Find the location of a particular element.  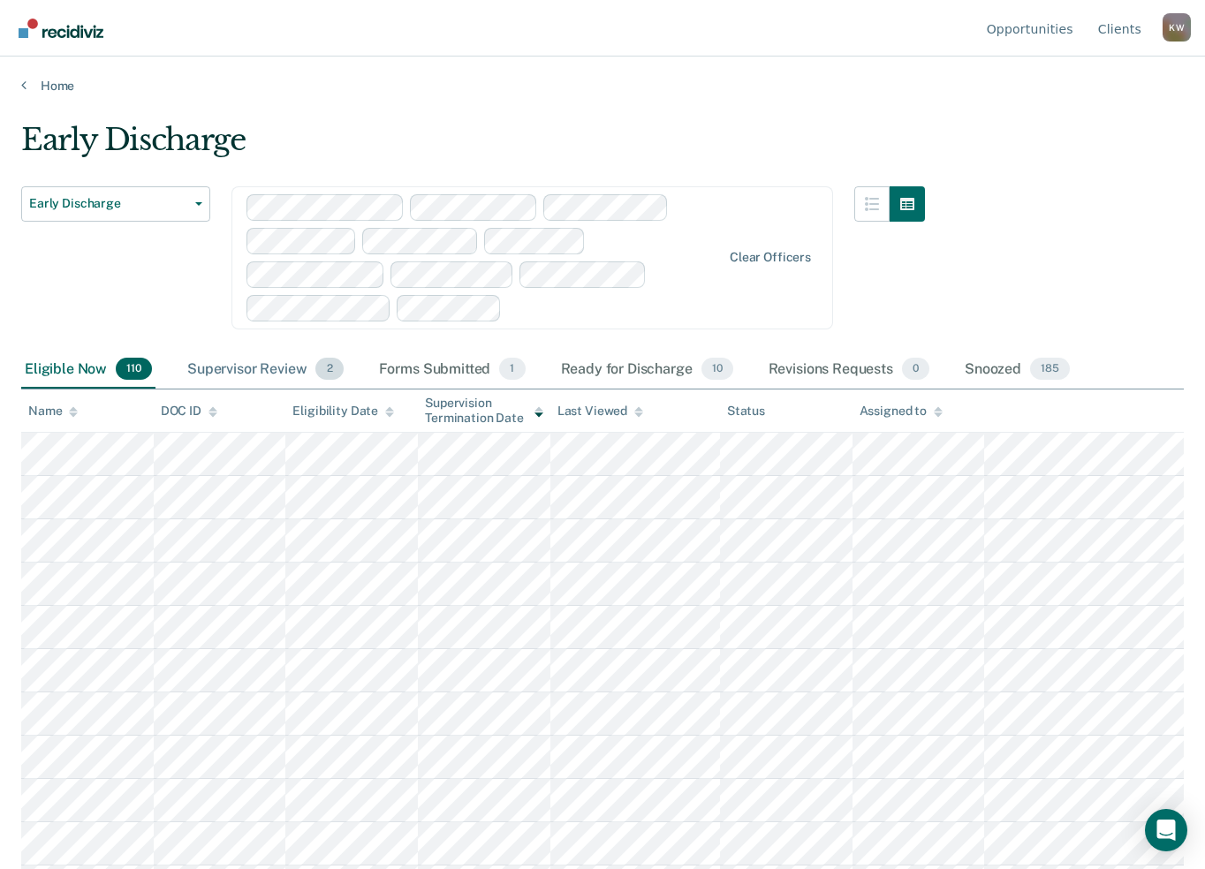

div: Assigned to is located at coordinates (901, 411).